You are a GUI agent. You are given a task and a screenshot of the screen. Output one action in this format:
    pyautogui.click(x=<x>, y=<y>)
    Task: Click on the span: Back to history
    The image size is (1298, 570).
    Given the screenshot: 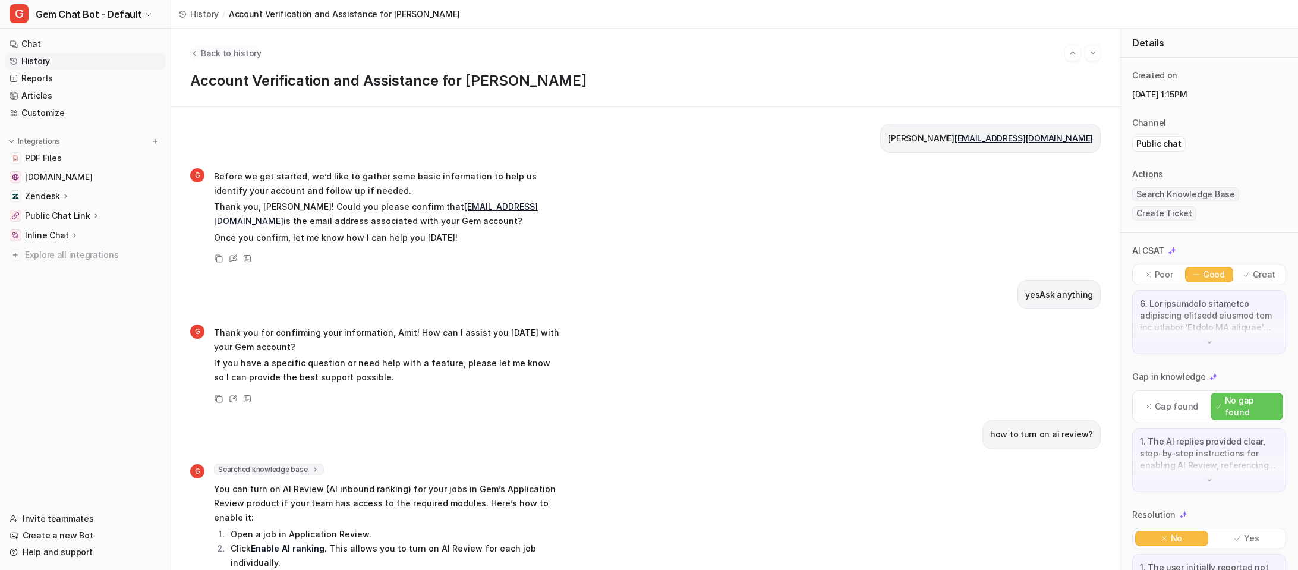 What is the action you would take?
    pyautogui.click(x=231, y=53)
    